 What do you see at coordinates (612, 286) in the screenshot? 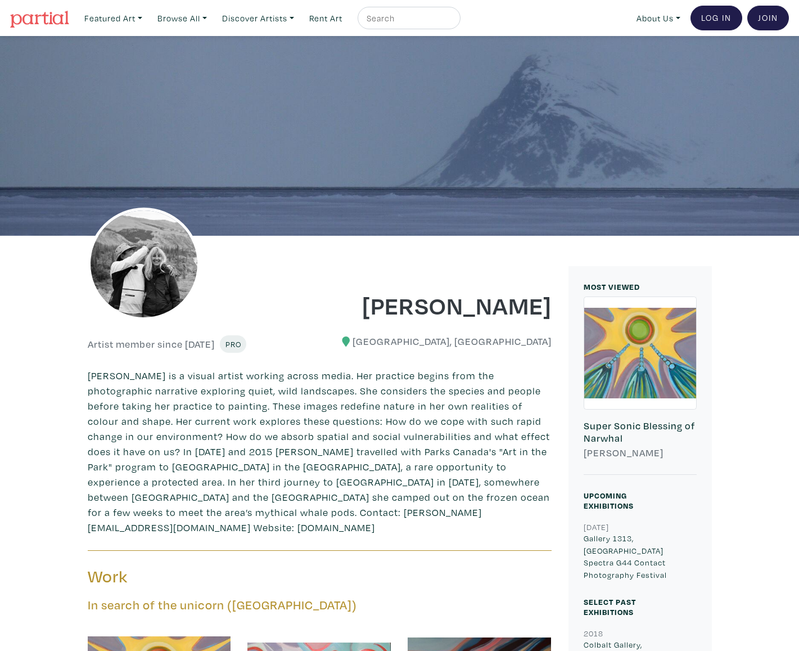
I see `small: MOST VIEWED` at bounding box center [612, 286].